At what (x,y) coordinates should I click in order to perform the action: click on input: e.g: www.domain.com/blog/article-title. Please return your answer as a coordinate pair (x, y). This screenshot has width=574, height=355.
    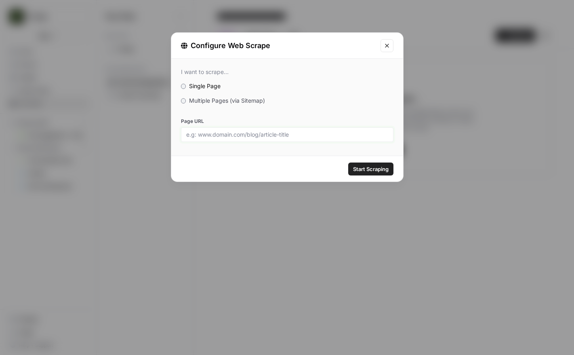
    Looking at the image, I should click on (287, 135).